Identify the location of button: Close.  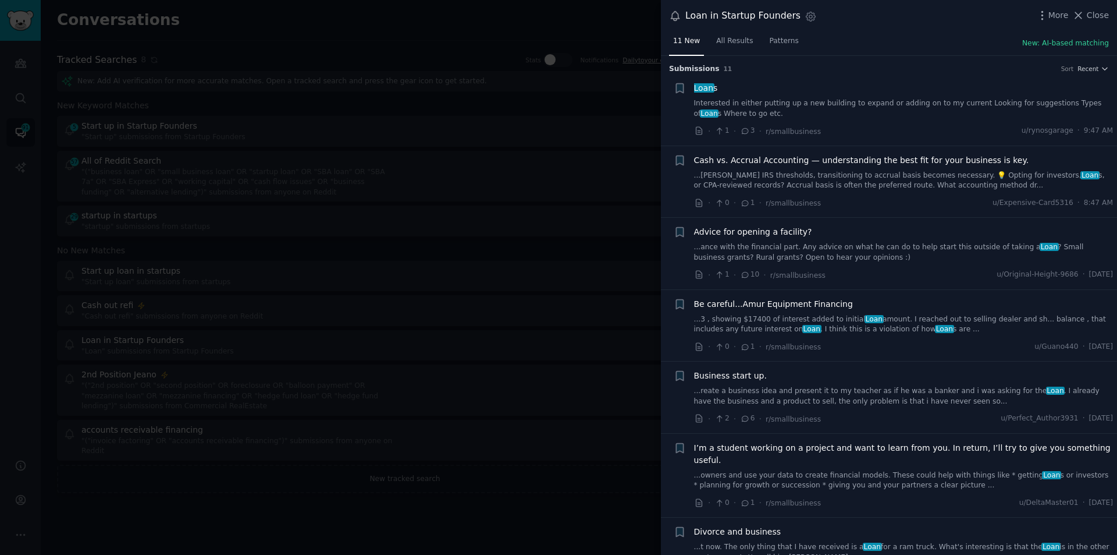
(1091, 15).